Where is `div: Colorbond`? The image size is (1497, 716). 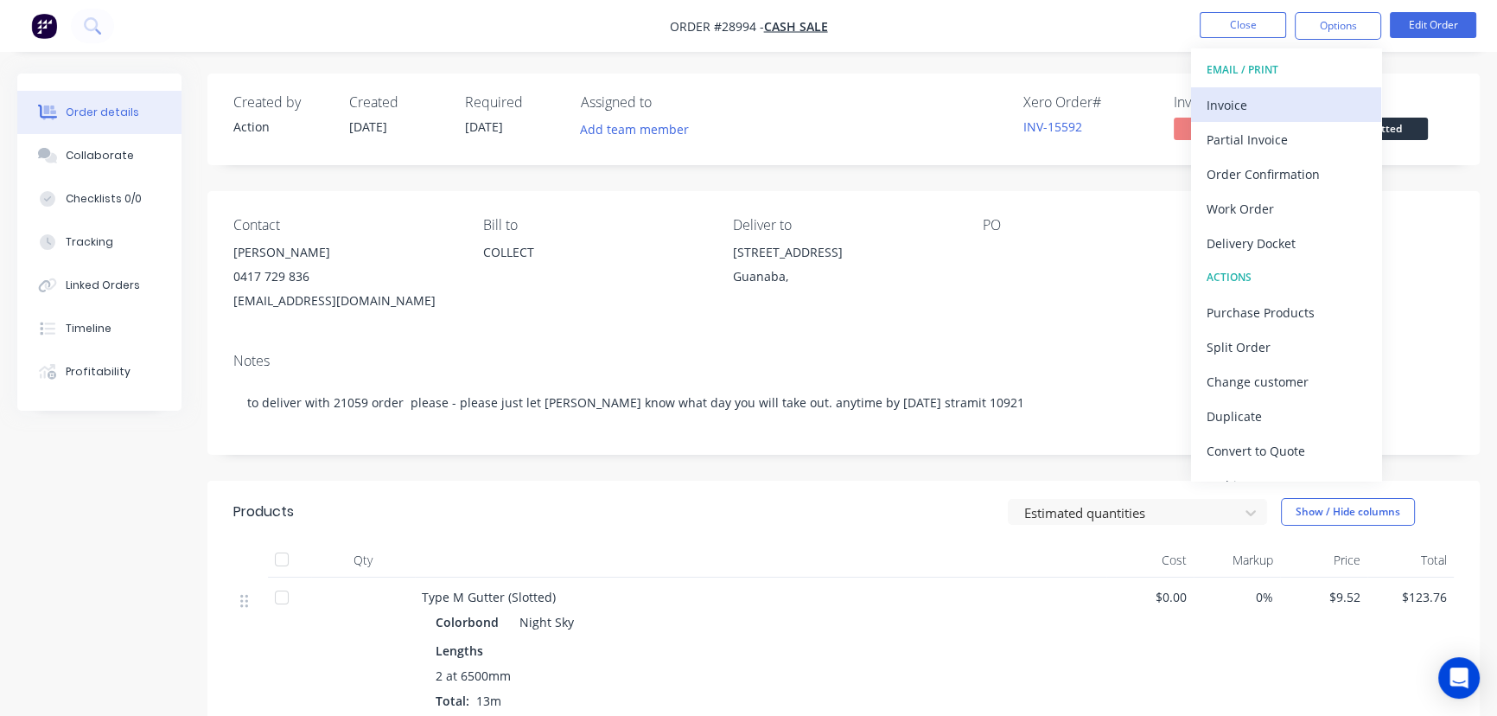 div: Colorbond is located at coordinates (470, 621).